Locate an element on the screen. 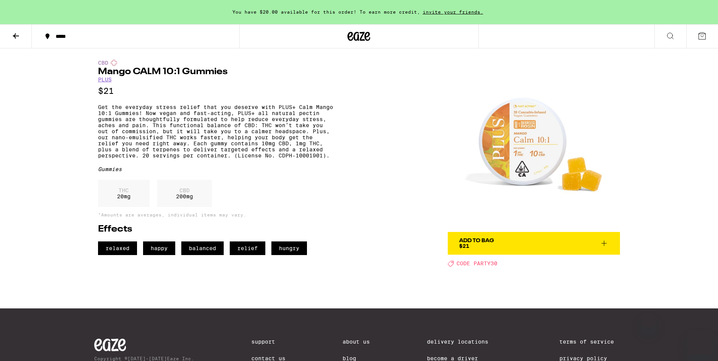  span: relaxed is located at coordinates (117, 248).